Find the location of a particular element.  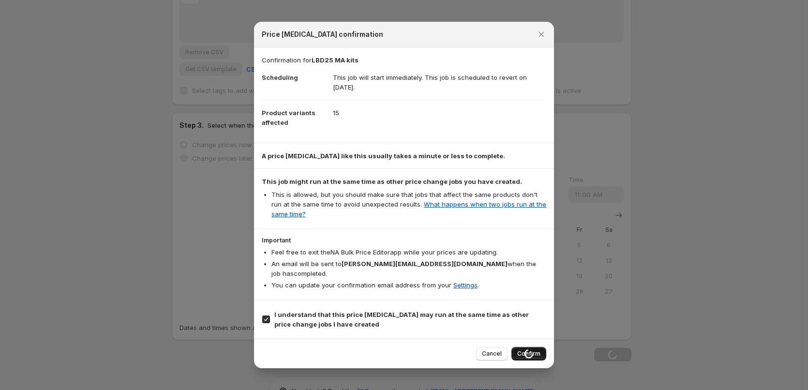

p: Confirmation for is located at coordinates (404, 60).